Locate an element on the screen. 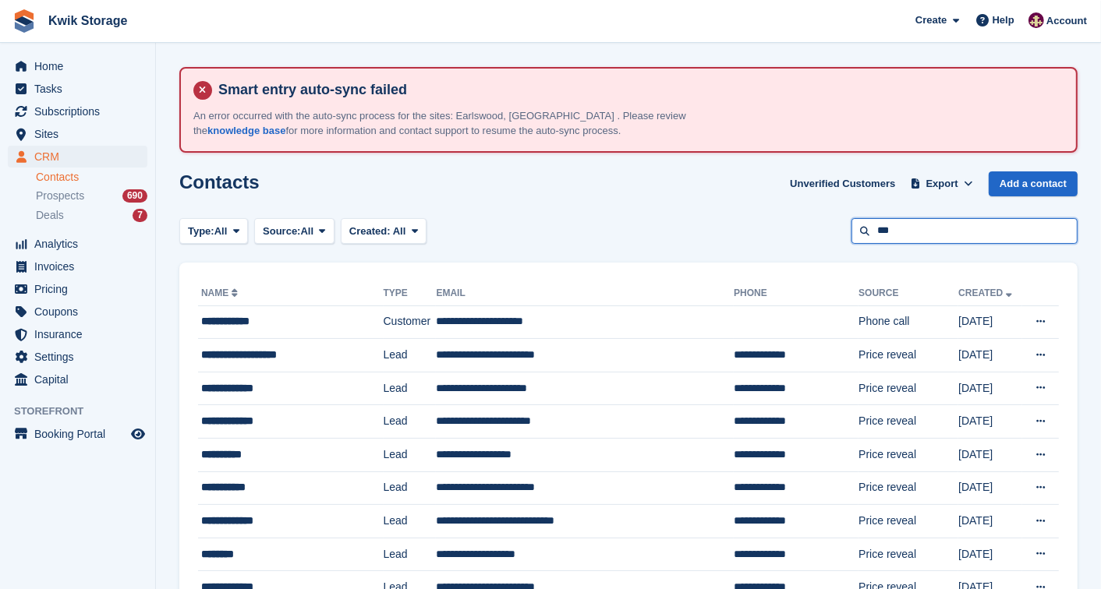 The image size is (1101, 589). span: Invoices is located at coordinates (81, 267).